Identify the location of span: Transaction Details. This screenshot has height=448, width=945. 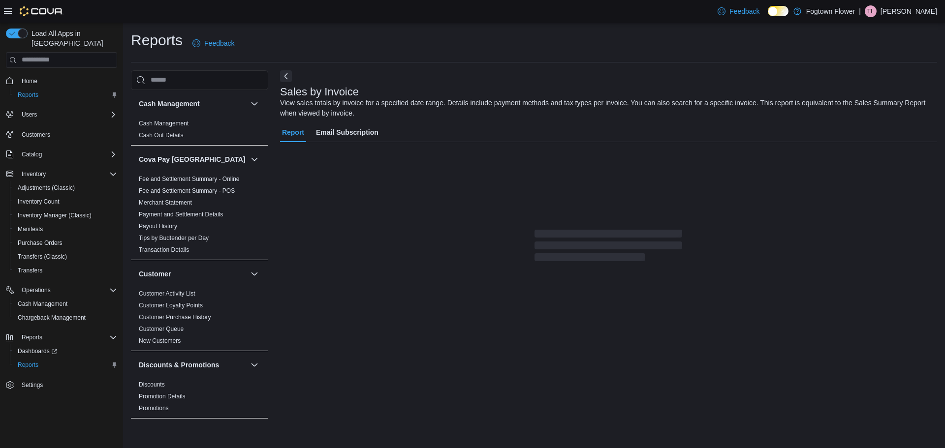
(164, 250).